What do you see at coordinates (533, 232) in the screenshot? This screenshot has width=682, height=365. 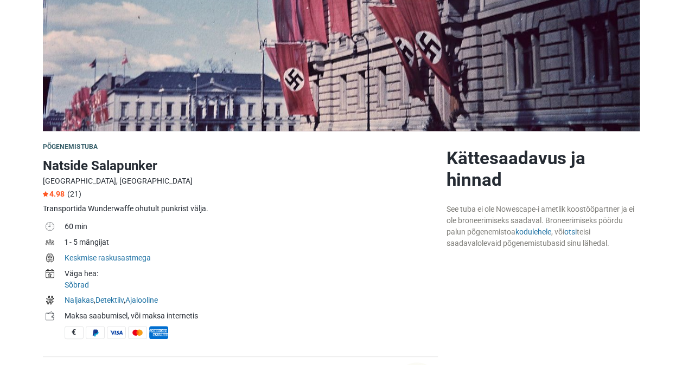 I see `a: kodulehele` at bounding box center [533, 232].